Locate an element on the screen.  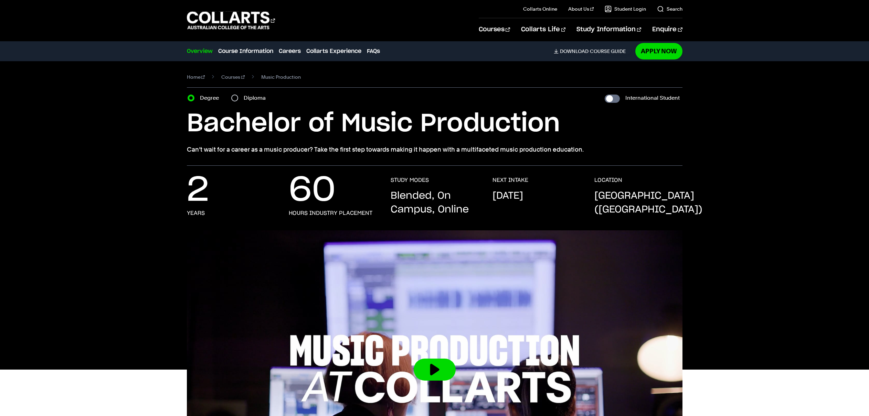
a: Course Information is located at coordinates (246, 51).